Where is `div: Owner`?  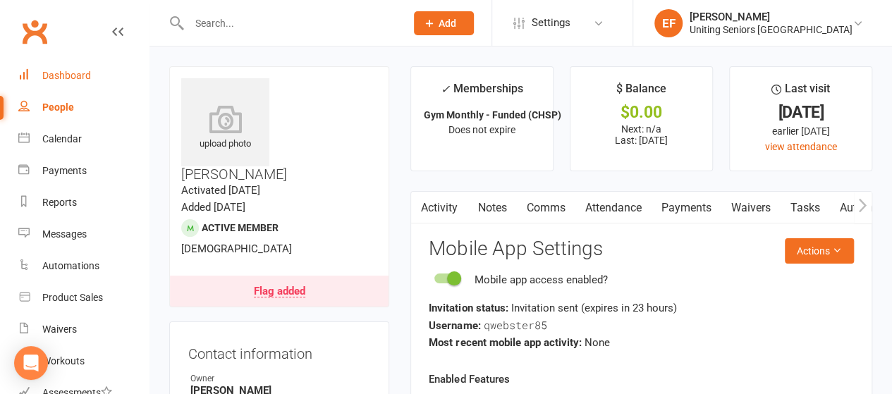 div: Owner is located at coordinates (280, 379).